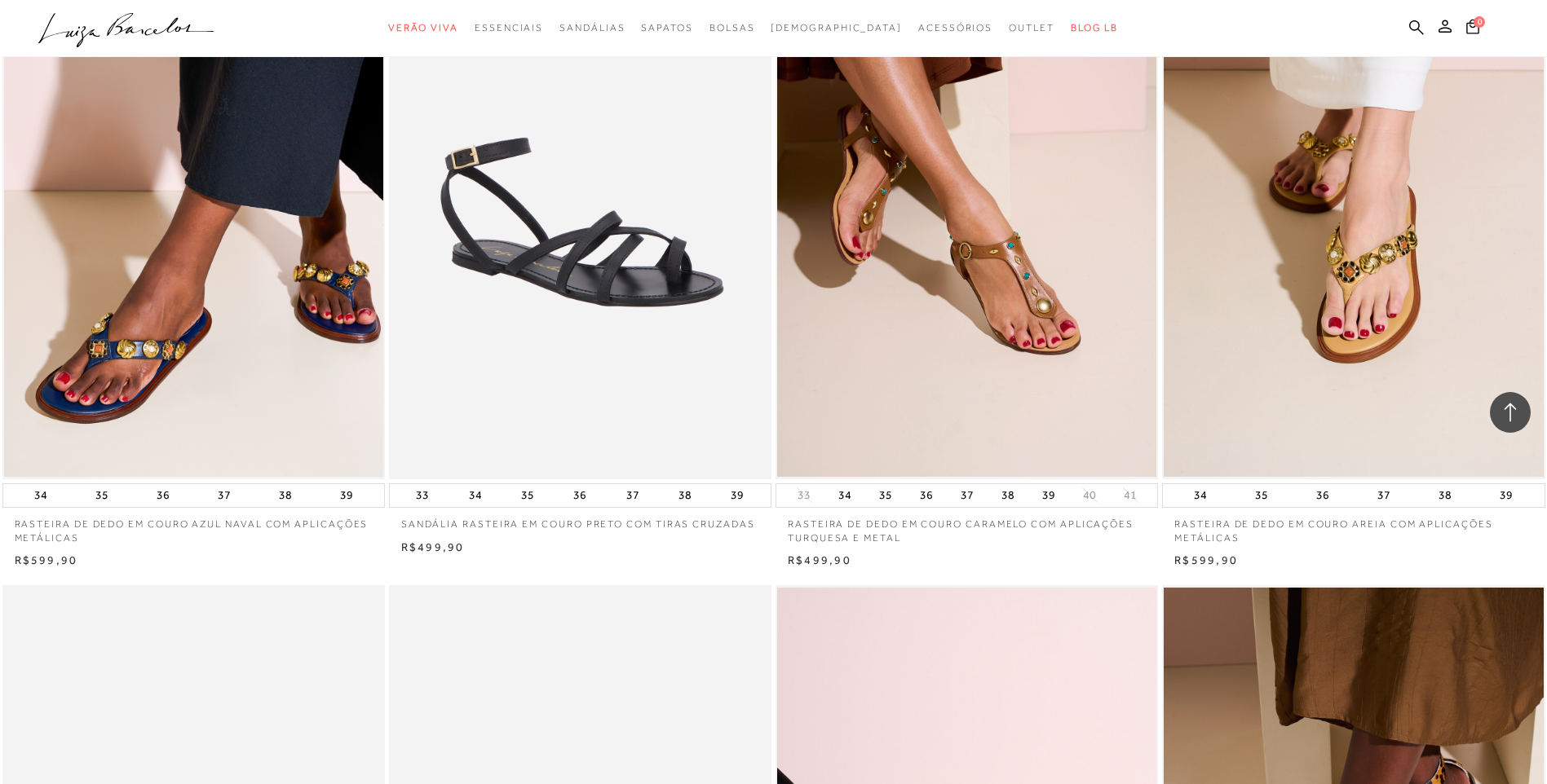 The height and width of the screenshot is (784, 1547). I want to click on span: Sapatos, so click(666, 28).